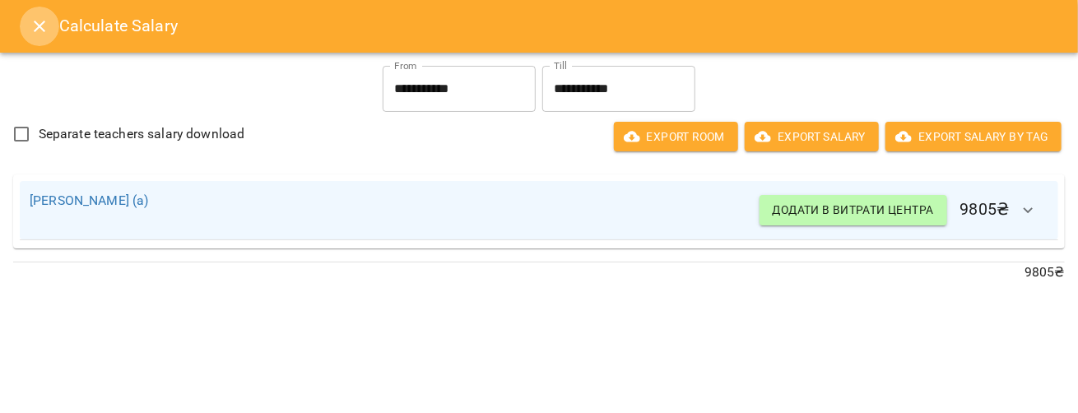 Image resolution: width=1078 pixels, height=413 pixels. What do you see at coordinates (904, 211) in the screenshot?
I see `h6: 9805 ₴` at bounding box center [904, 211].